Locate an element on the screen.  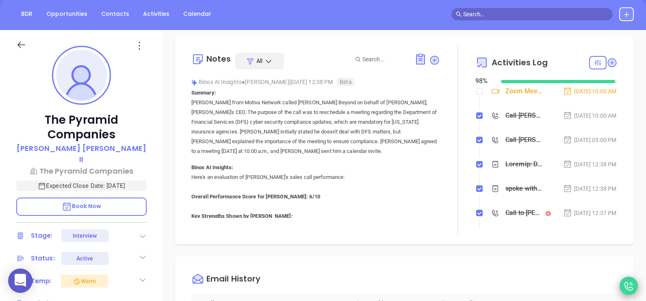
div: Notes is located at coordinates (218, 59).